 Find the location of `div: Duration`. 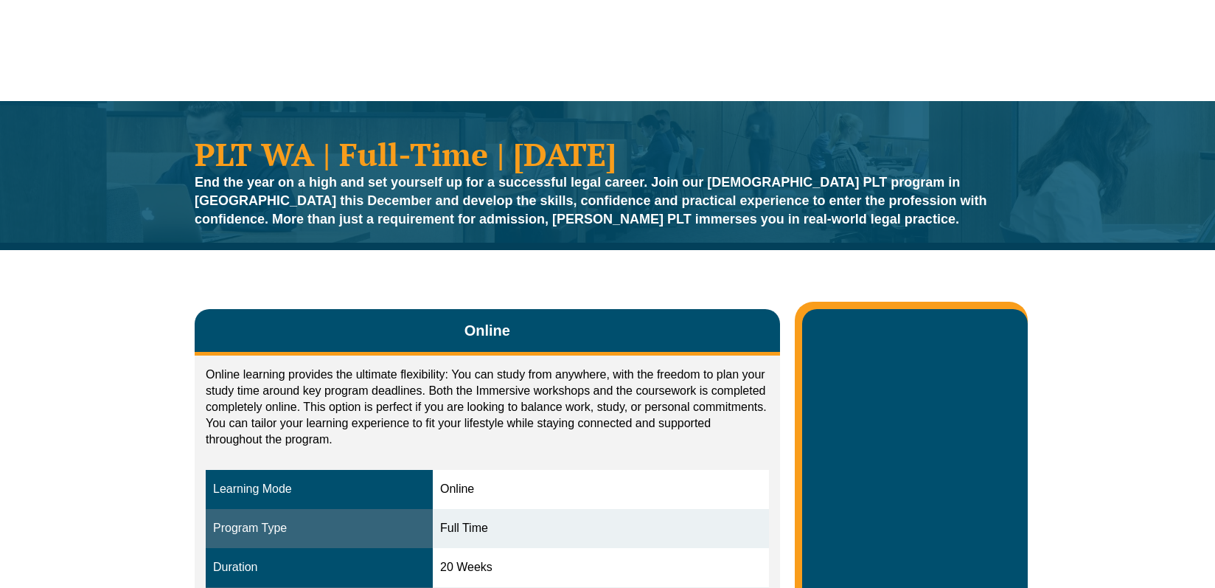

div: Duration is located at coordinates (319, 567).